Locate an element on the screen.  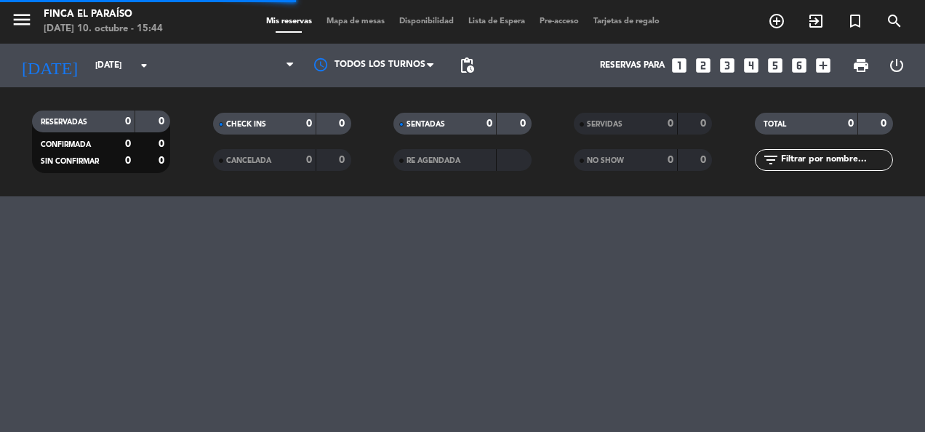
div: Finca El Paraíso is located at coordinates (103, 15).